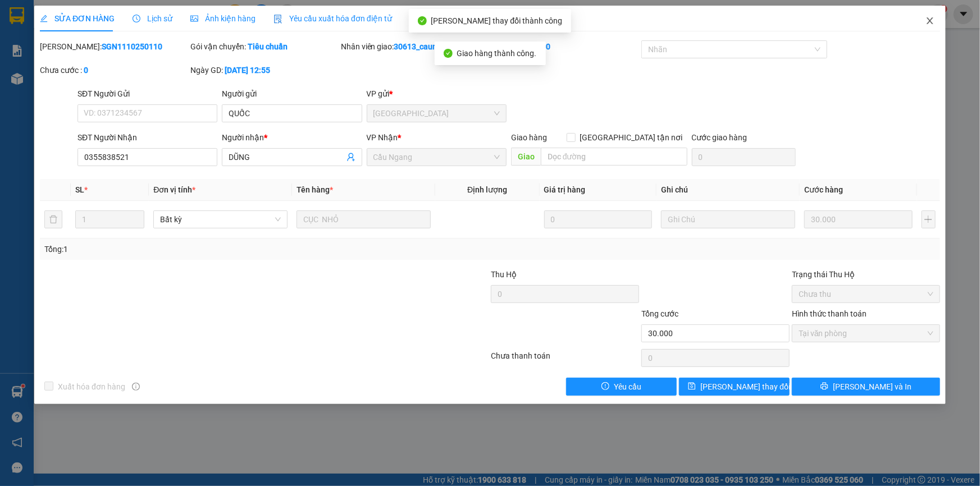 This screenshot has height=486, width=980. I want to click on span: close, so click(930, 21).